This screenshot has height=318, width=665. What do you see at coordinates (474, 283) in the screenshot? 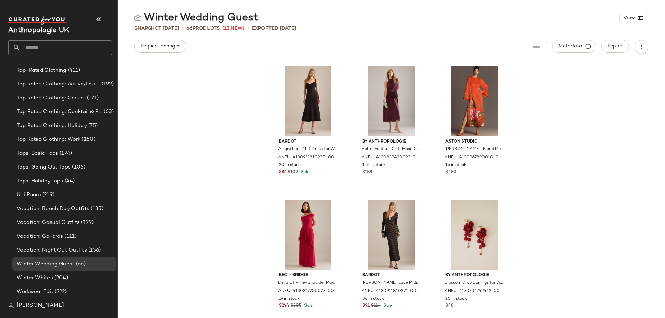
I see `span: Blossom Drop Earrings for Women in Red, Plastic/Brass/Glass by Anthropologie` at bounding box center [474, 283].